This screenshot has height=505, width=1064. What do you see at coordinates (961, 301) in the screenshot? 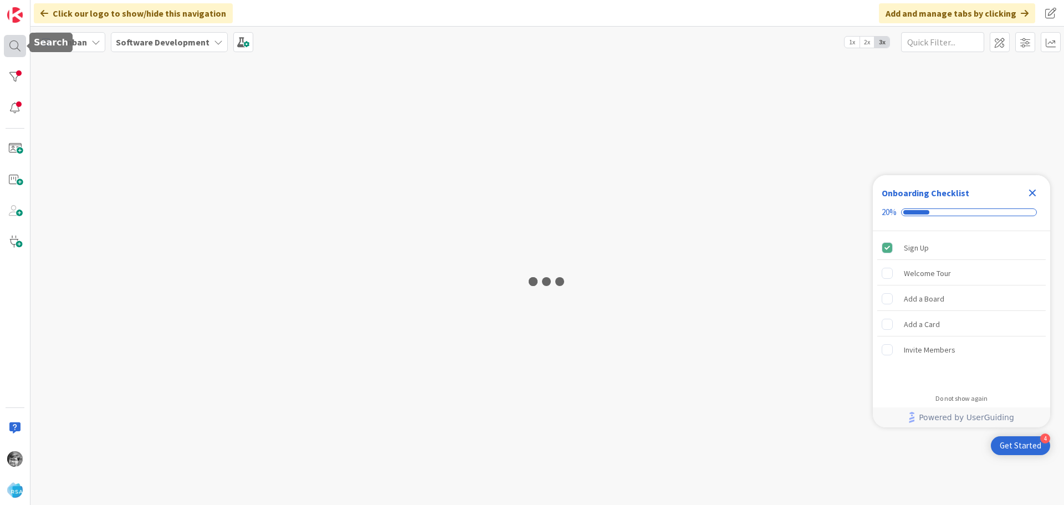
I see `div: Checklist Container` at bounding box center [961, 301].